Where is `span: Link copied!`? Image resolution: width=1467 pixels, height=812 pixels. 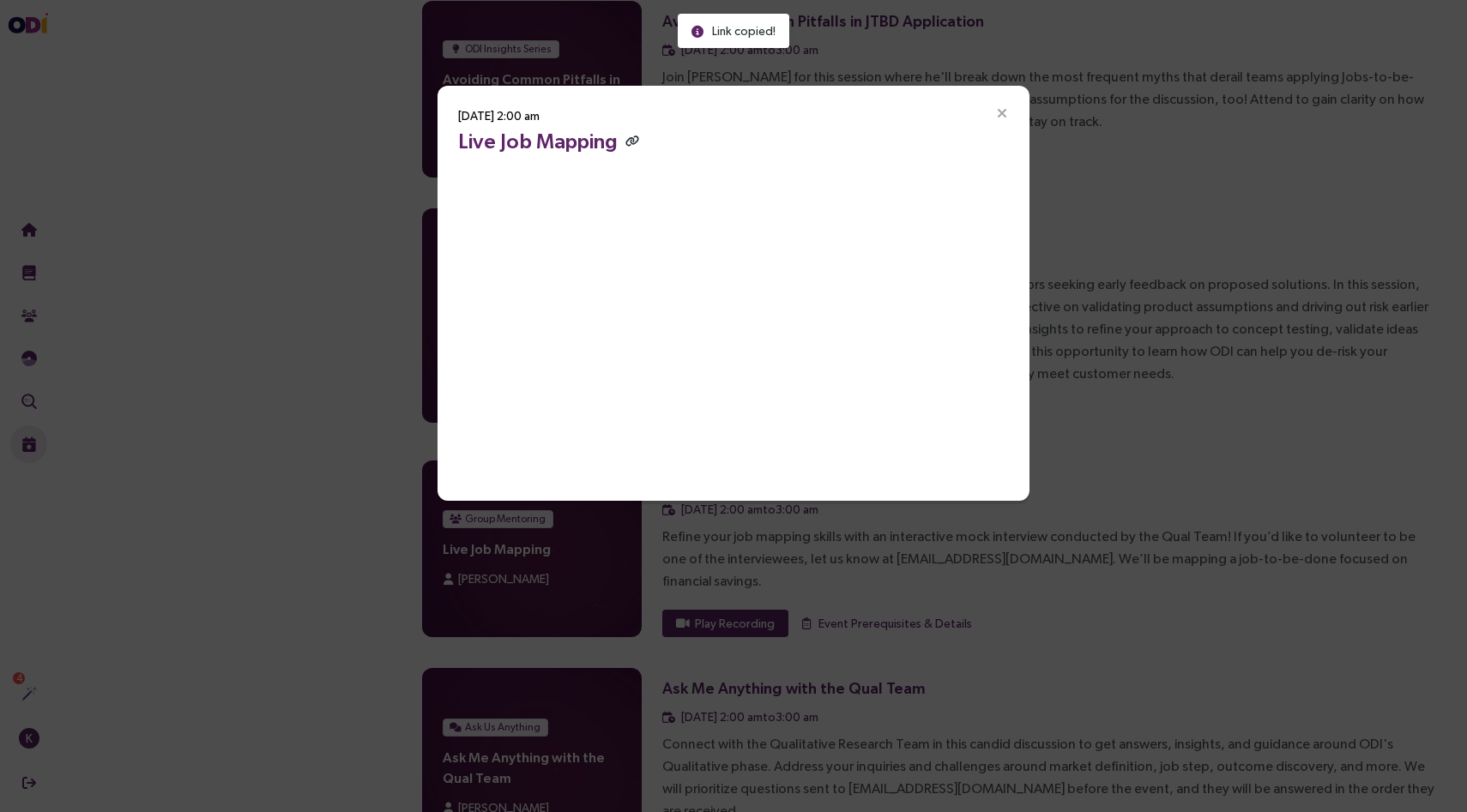
span: Link copied! is located at coordinates (744, 31).